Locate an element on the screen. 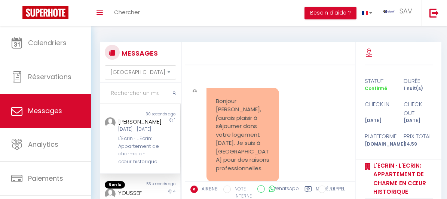  div: 30 seconds ago is located at coordinates (161, 115).